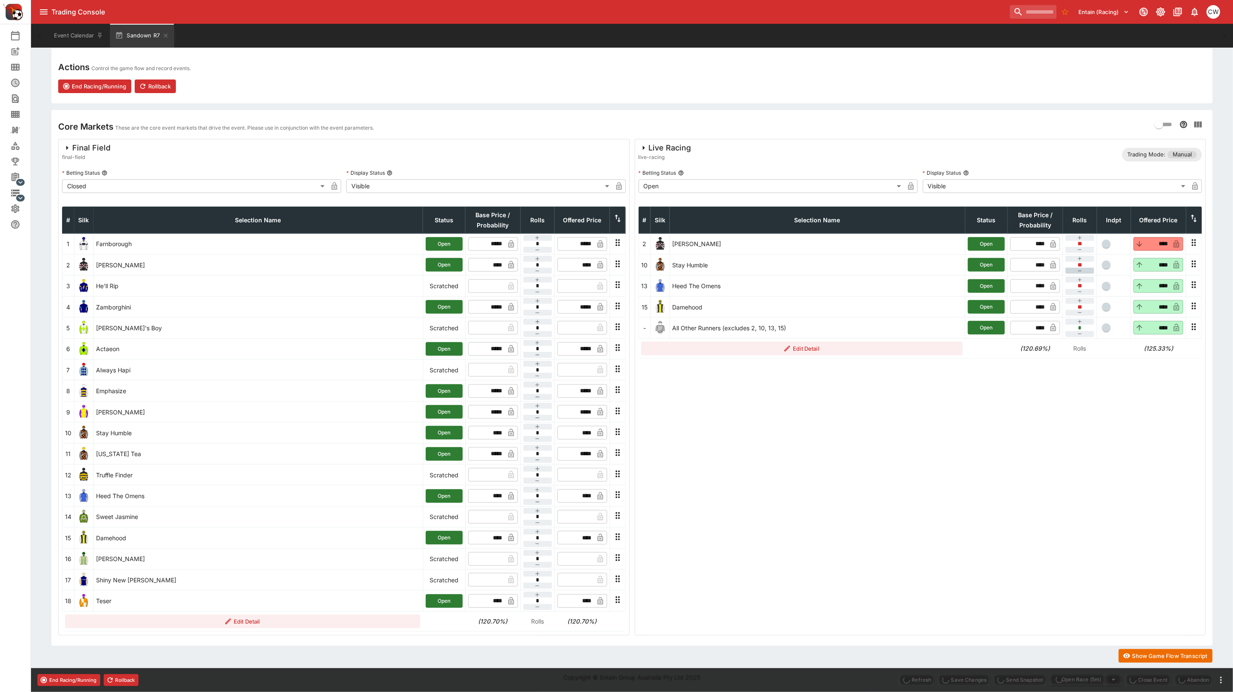 This screenshot has width=1233, height=692. I want to click on img: runner 12, so click(84, 475).